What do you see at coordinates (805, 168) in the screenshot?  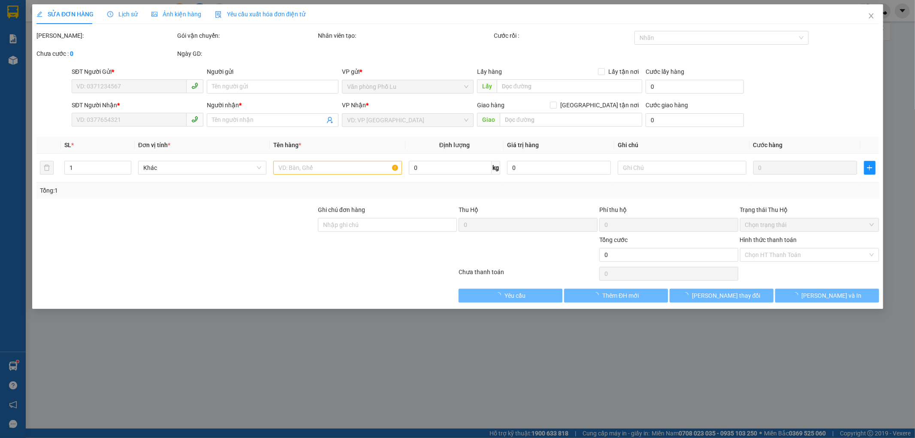 I see `input: 0` at bounding box center [805, 168].